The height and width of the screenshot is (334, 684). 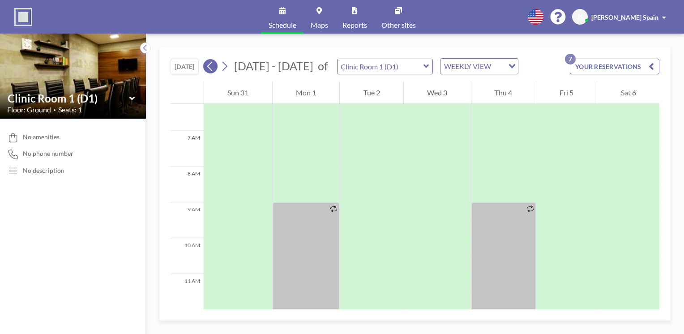 I want to click on div: Search for option, so click(x=479, y=66).